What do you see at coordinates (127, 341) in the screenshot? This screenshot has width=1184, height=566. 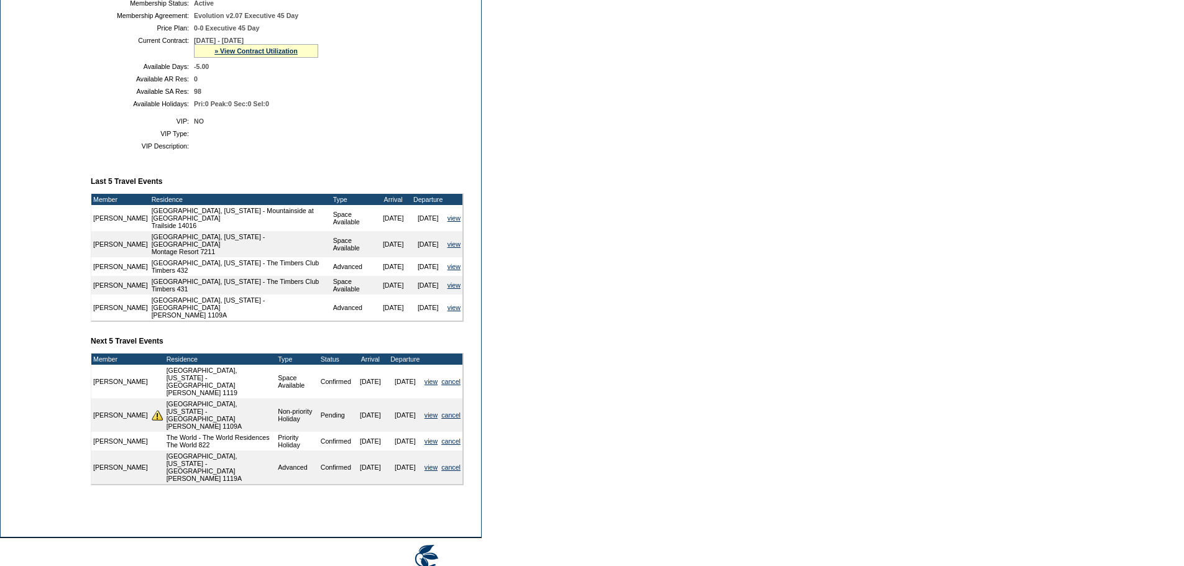 I see `b: Next 5 Travel Events` at bounding box center [127, 341].